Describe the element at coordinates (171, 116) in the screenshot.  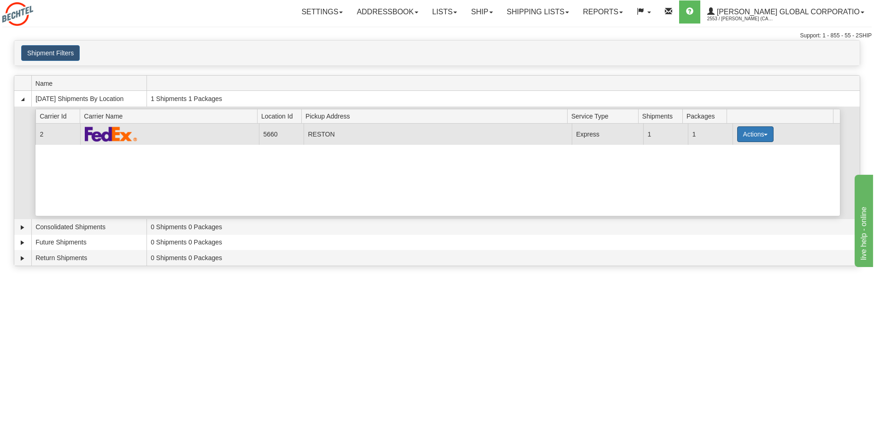
I see `span: Carrier Name` at that location.